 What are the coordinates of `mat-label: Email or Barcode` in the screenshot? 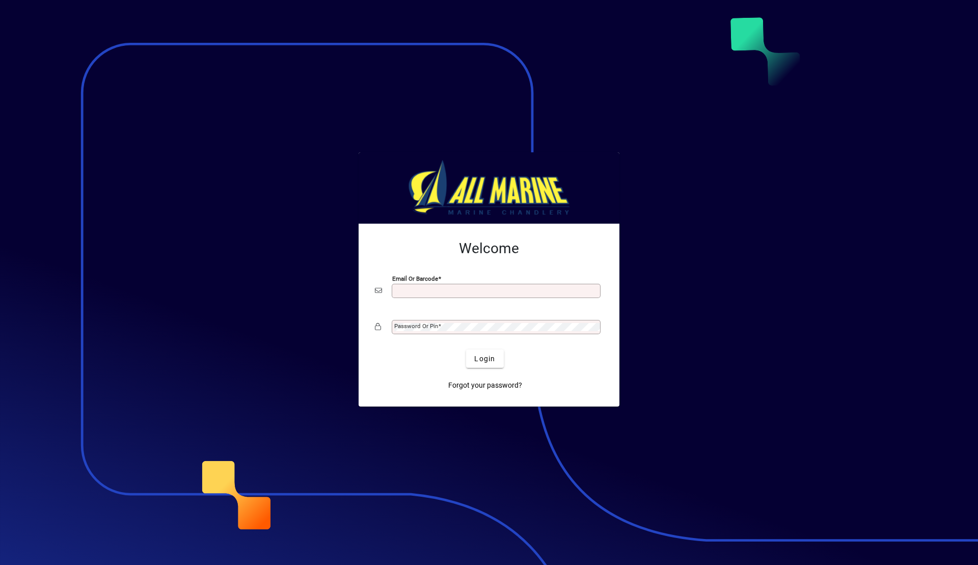 It's located at (415, 279).